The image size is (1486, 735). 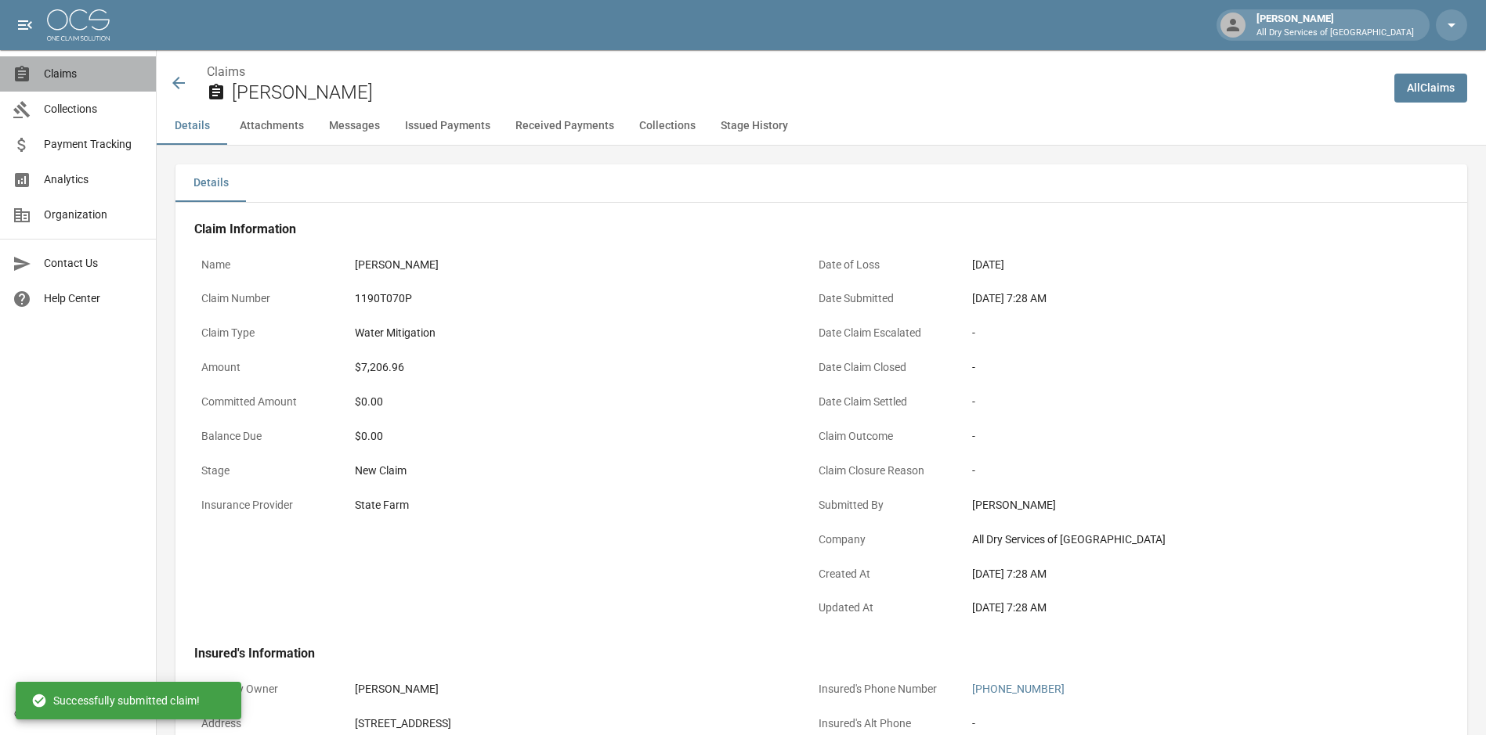 What do you see at coordinates (272, 126) in the screenshot?
I see `button: Attachments` at bounding box center [272, 126].